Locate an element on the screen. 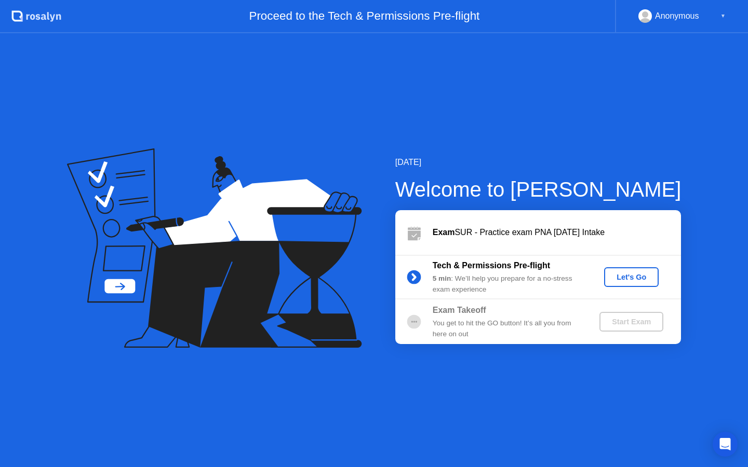 Image resolution: width=748 pixels, height=467 pixels. button: Start Exam is located at coordinates (631, 322).